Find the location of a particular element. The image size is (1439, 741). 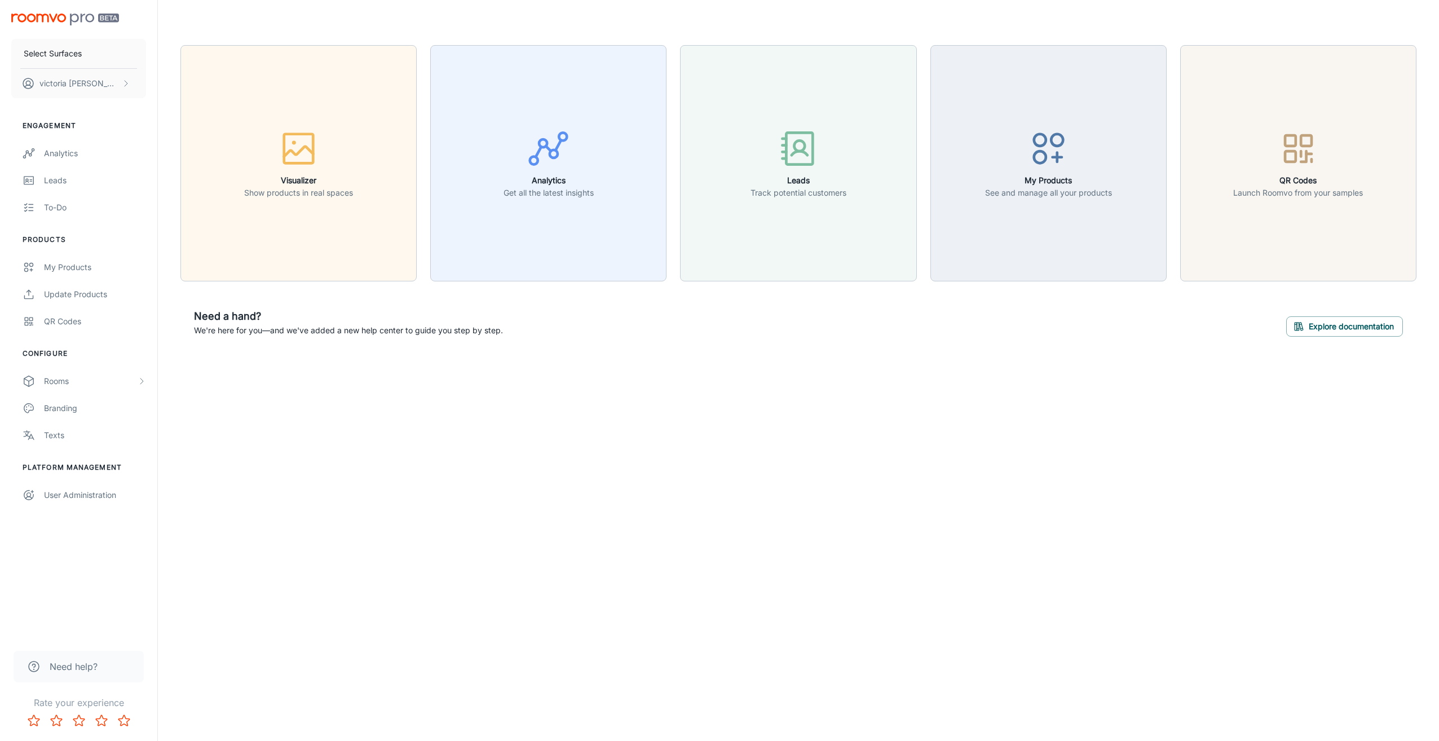

div: To-do is located at coordinates (95, 208).